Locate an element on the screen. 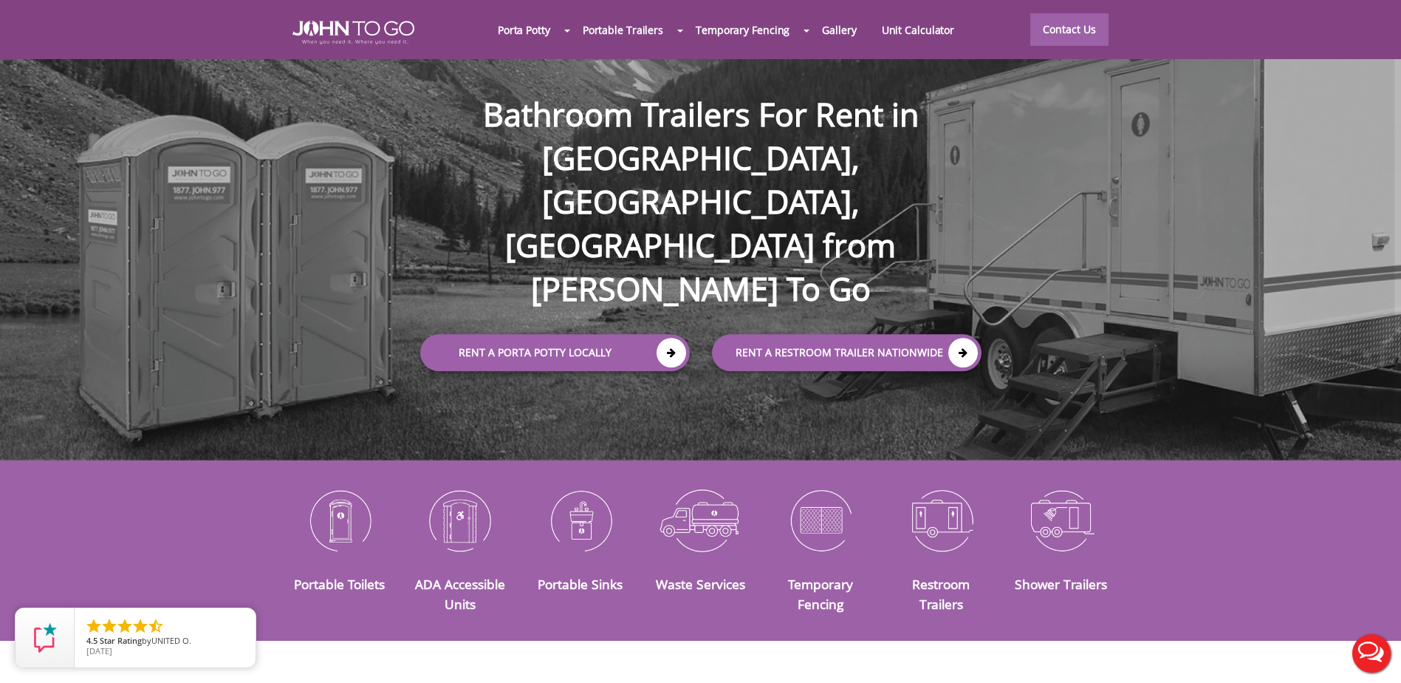  span: UNITED O. is located at coordinates (171, 640).